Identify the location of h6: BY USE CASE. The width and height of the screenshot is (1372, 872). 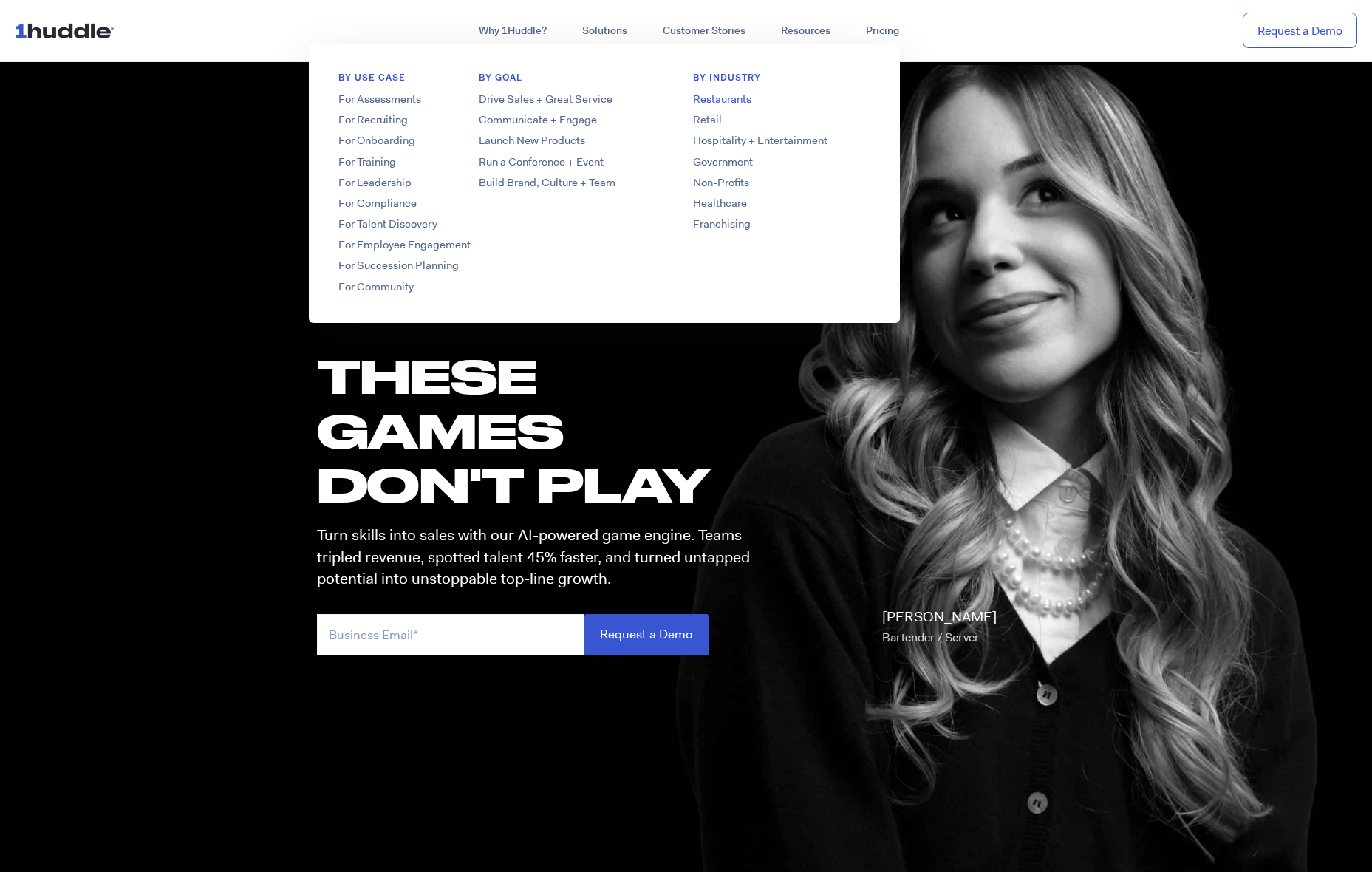
(427, 81).